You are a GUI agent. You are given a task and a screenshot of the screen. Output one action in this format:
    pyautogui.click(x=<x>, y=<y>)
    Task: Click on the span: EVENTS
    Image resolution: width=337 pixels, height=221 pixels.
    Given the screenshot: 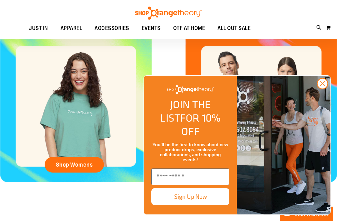 What is the action you would take?
    pyautogui.click(x=151, y=28)
    